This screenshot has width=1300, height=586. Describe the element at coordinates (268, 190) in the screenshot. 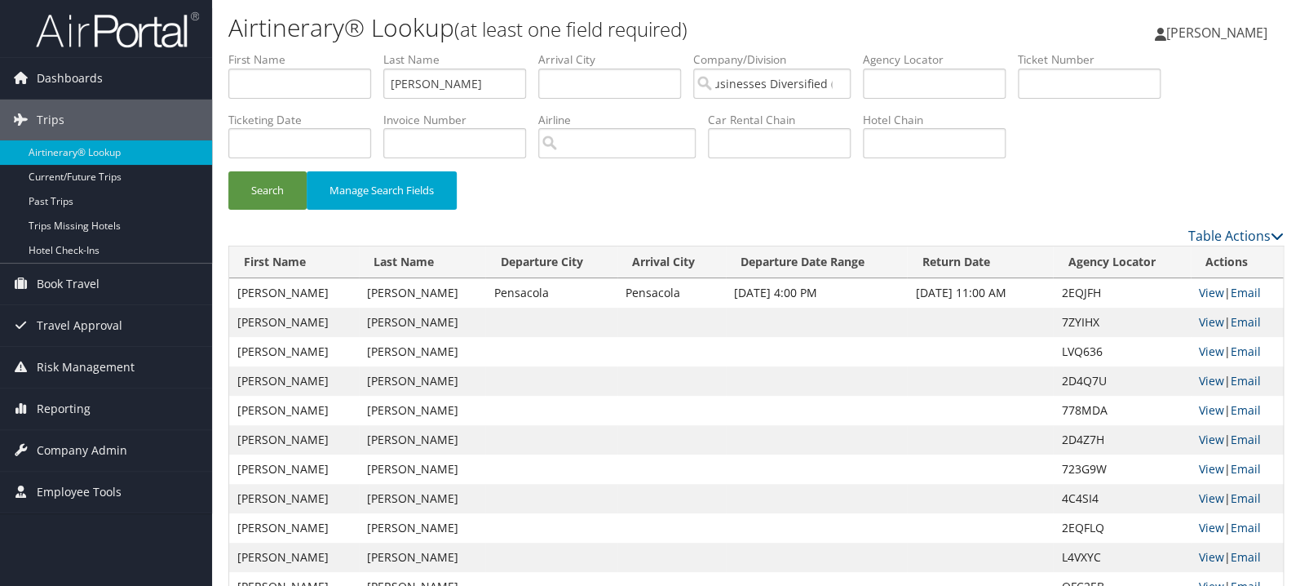

I see `button: Search` at that location.